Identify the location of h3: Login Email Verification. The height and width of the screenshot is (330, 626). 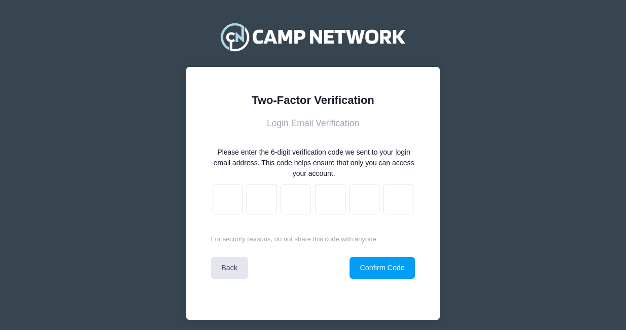
(313, 123).